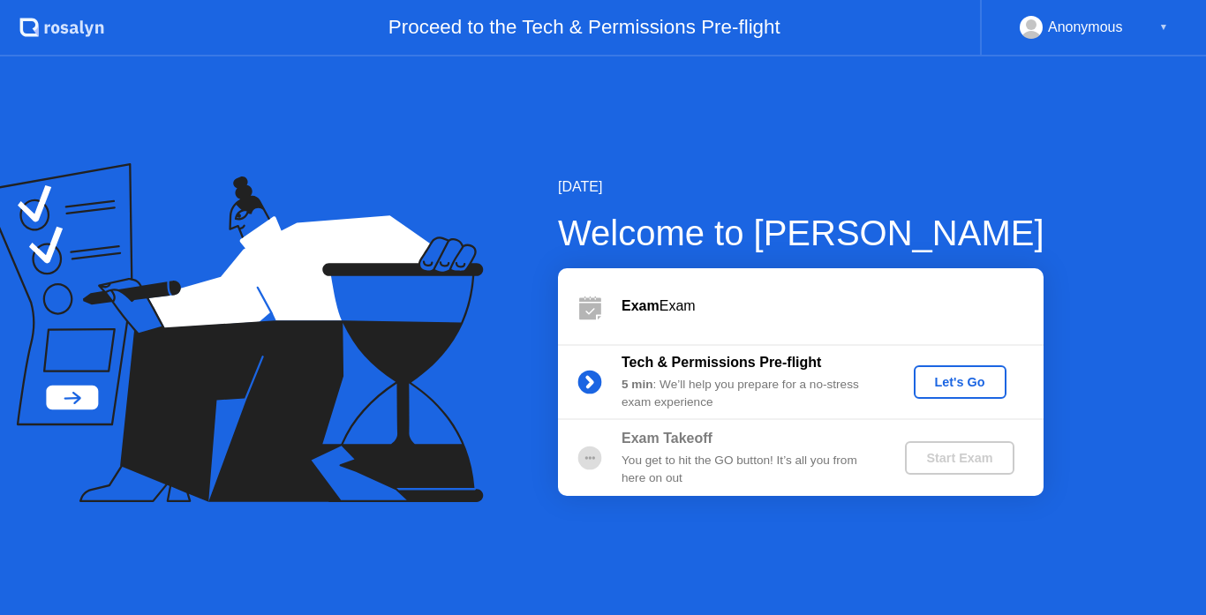 This screenshot has width=1206, height=615. I want to click on div: Exam, so click(832, 306).